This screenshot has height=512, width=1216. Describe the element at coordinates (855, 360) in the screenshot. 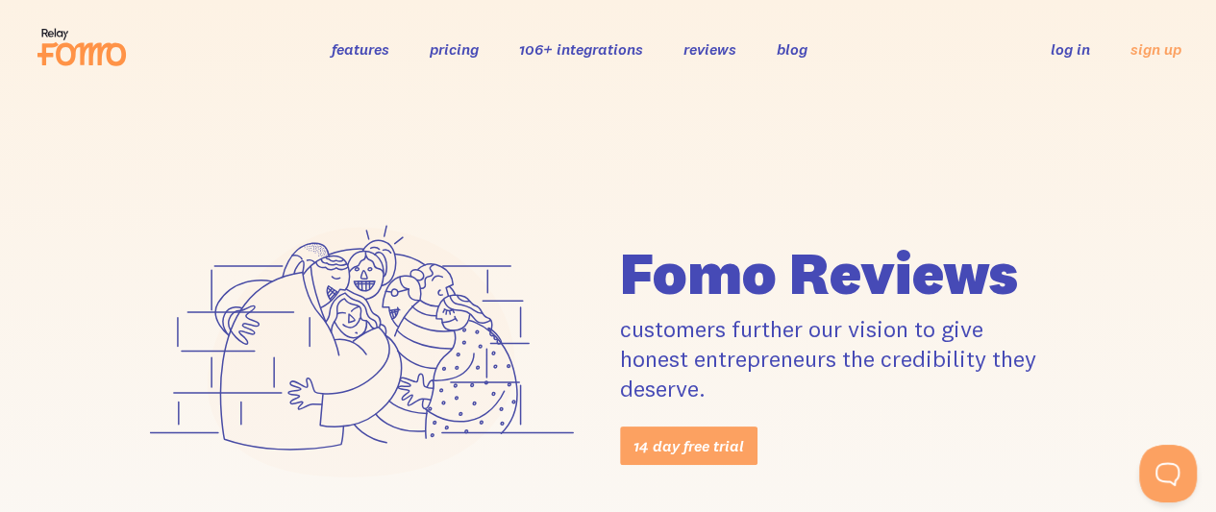

I see `p: customers further our vision to give honest entrepreneurs the credibility they deserve.` at that location.